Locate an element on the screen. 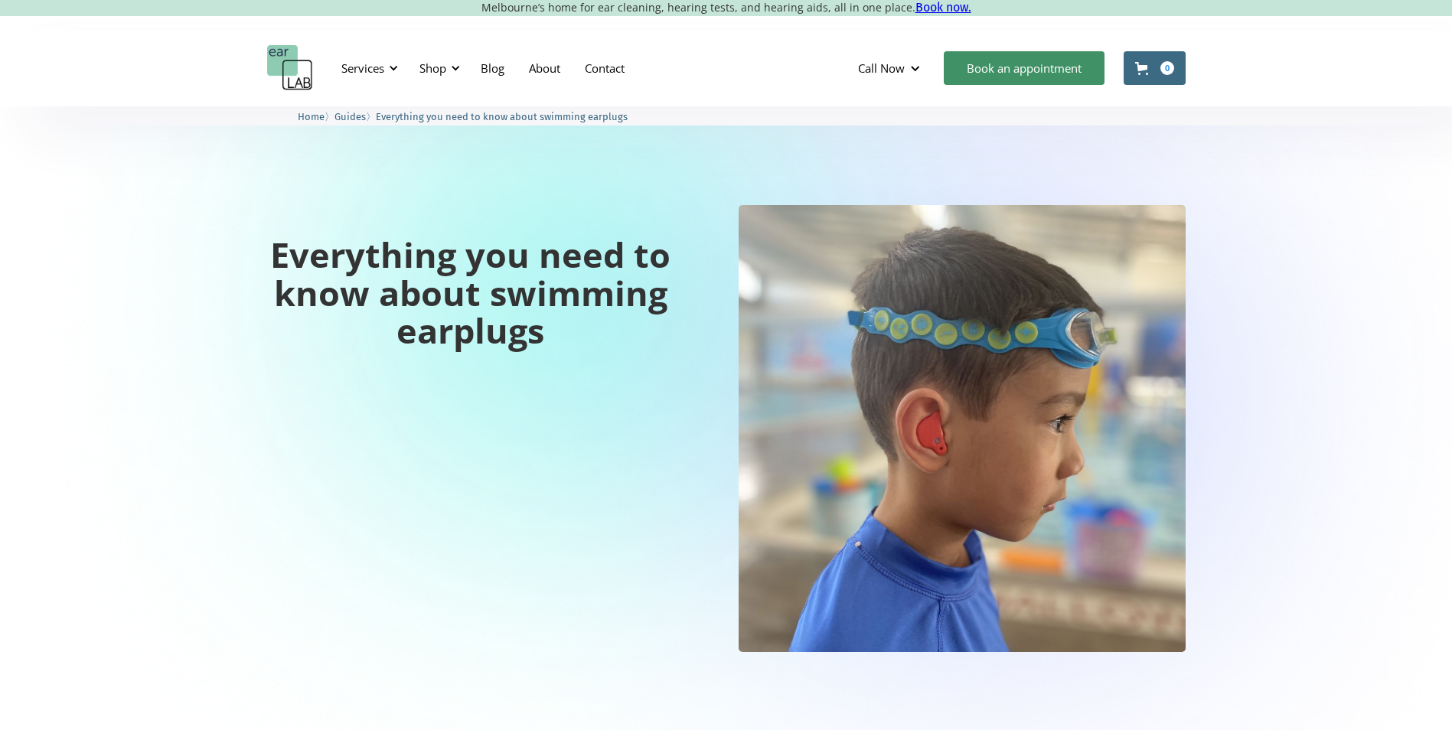 This screenshot has width=1452, height=730. span: Everything you need to know about swimming earplugs is located at coordinates (501, 116).